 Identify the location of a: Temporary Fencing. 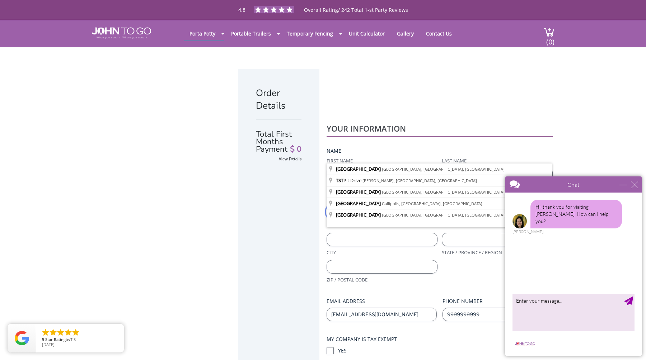
(310, 33).